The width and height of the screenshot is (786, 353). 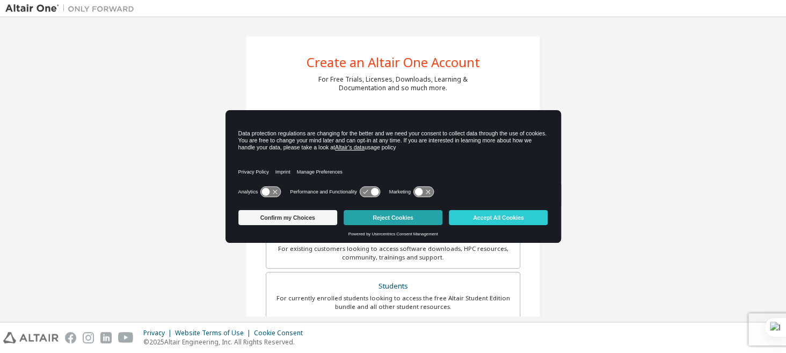 I want to click on div: For Free Trials, Licenses, Downloads, Learning & Documentation and so much more., so click(x=393, y=84).